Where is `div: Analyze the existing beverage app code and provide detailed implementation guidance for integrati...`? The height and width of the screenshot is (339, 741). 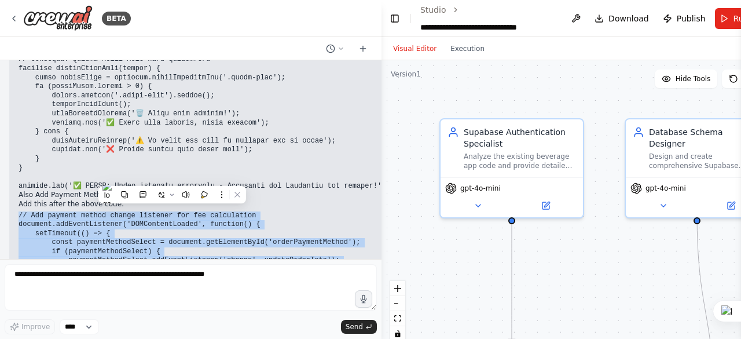
div: Analyze the existing beverage app code and provide detailed implementation guidance for integrati... is located at coordinates (520, 161).